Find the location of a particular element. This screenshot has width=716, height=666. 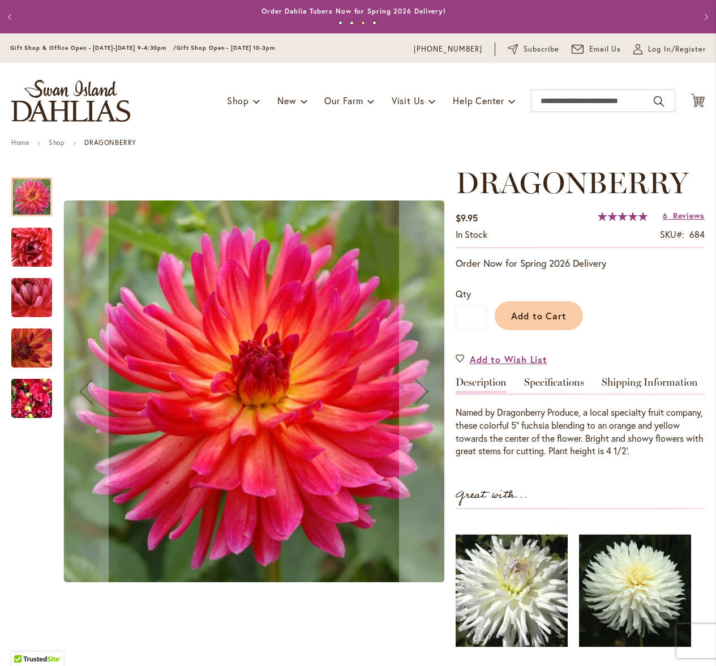

a: Description is located at coordinates (481, 385).